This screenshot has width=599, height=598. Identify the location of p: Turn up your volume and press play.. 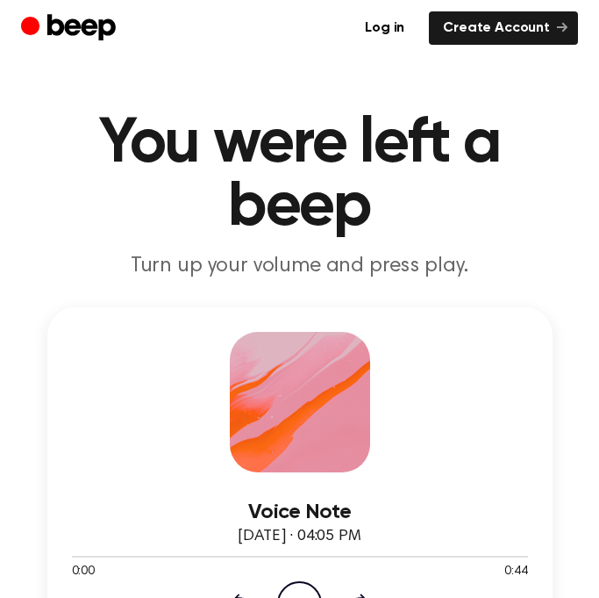
(299, 266).